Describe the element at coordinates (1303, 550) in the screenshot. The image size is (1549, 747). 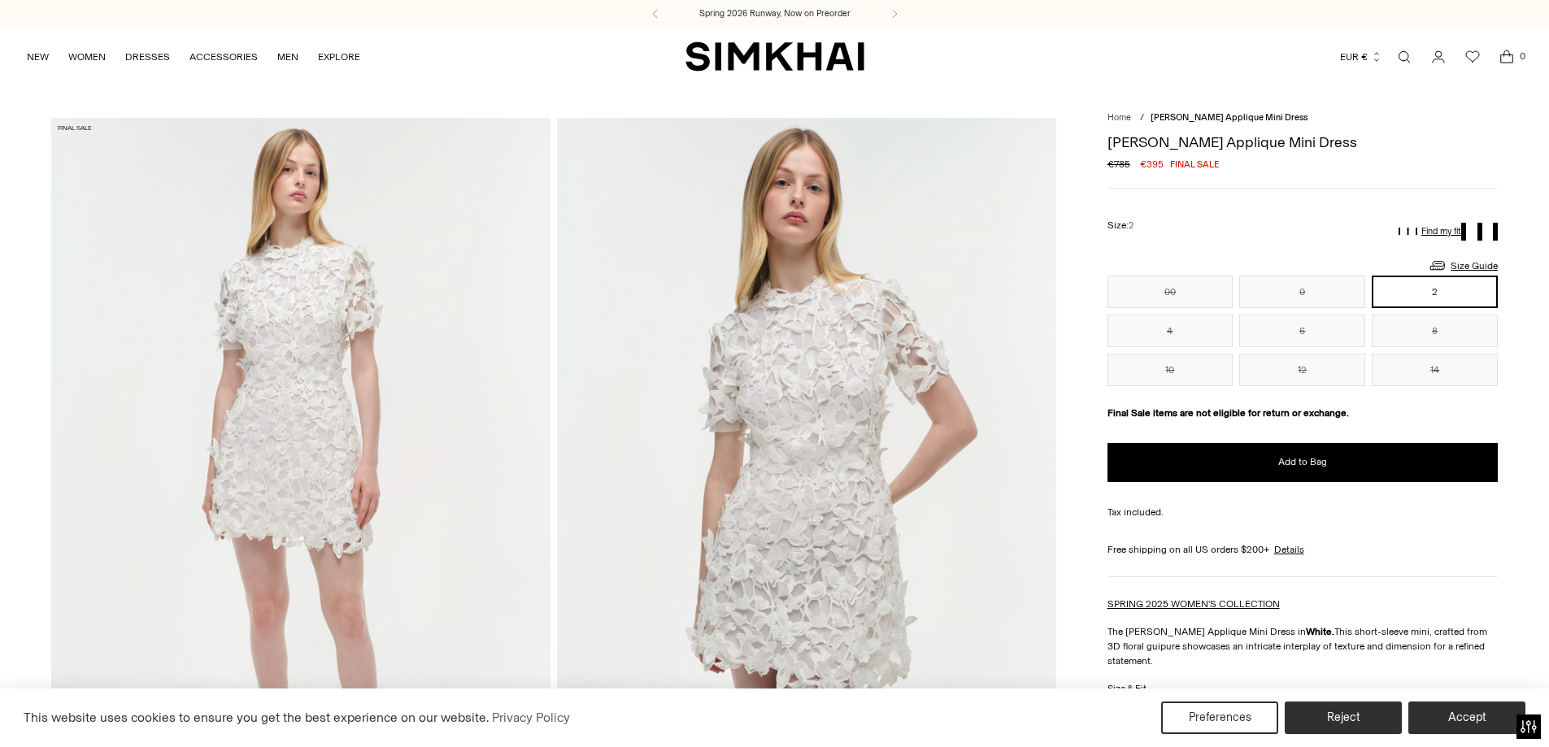
I see `div: Free shipping on all US orders $200+` at that location.